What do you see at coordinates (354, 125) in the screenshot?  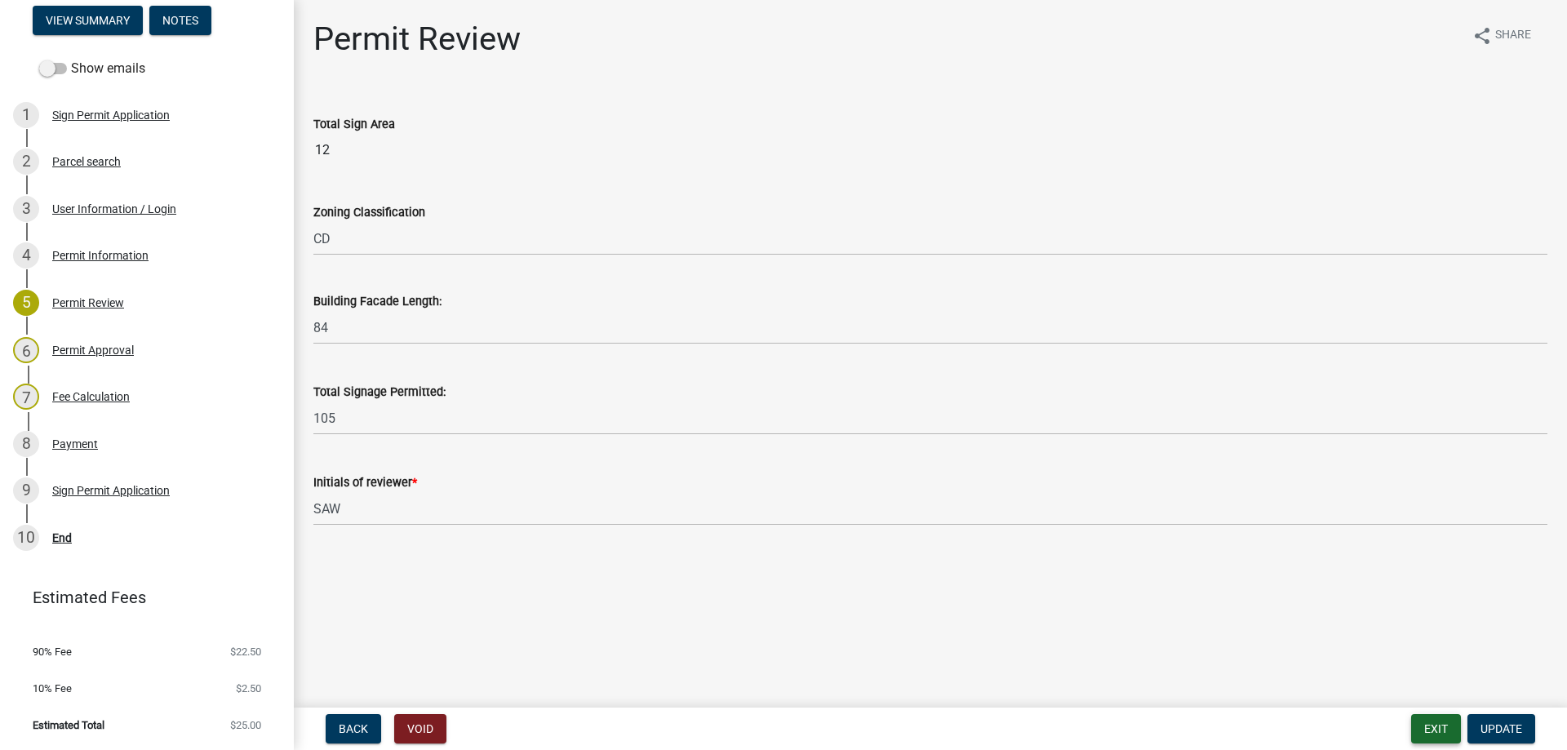 I see `label: Total Sign Area` at bounding box center [354, 125].